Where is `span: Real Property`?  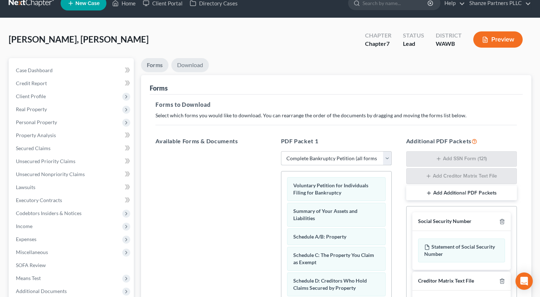
span: Real Property is located at coordinates (31, 109).